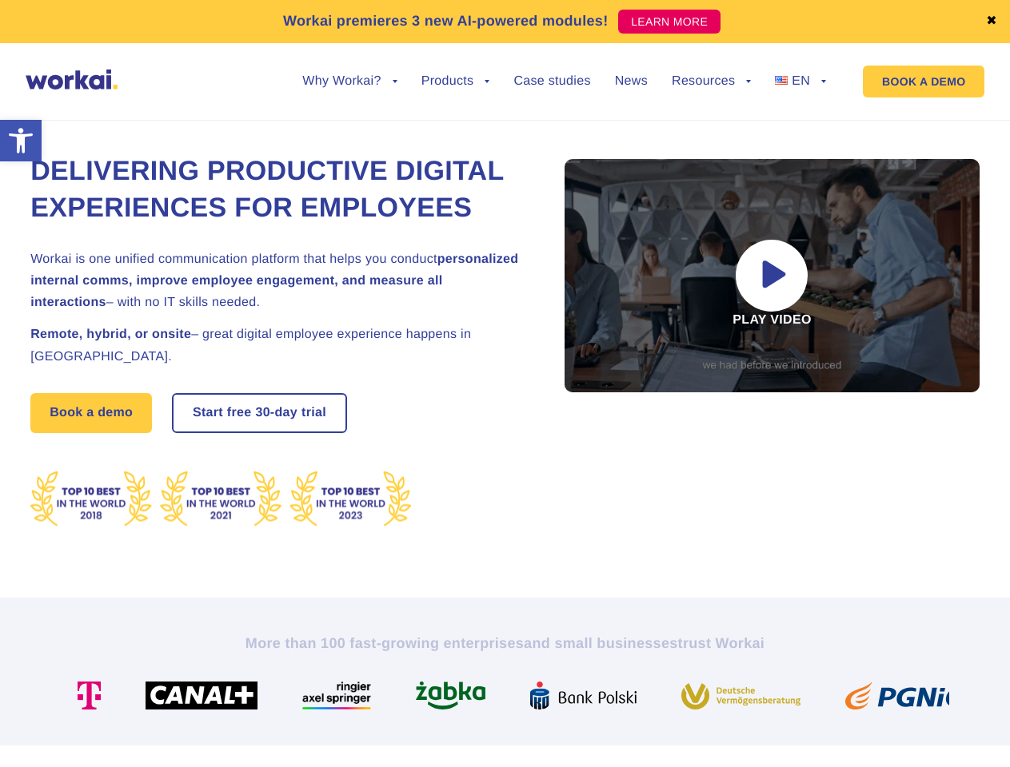 This screenshot has height=767, width=1010. Describe the element at coordinates (631, 82) in the screenshot. I see `a: News` at that location.